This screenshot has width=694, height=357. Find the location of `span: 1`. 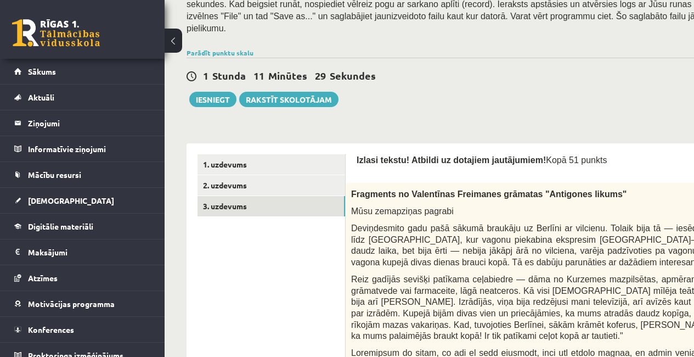

span: 1 is located at coordinates (206, 75).